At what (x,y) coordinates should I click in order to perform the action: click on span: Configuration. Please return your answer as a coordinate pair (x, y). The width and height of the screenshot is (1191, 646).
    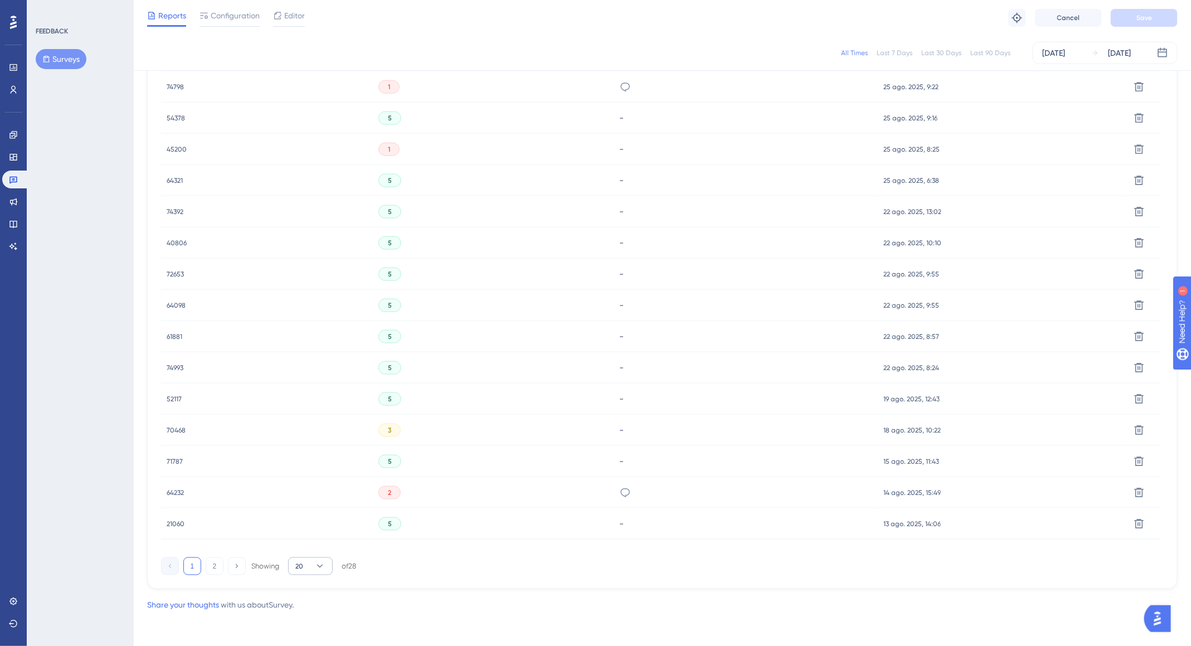
    Looking at the image, I should click on (235, 16).